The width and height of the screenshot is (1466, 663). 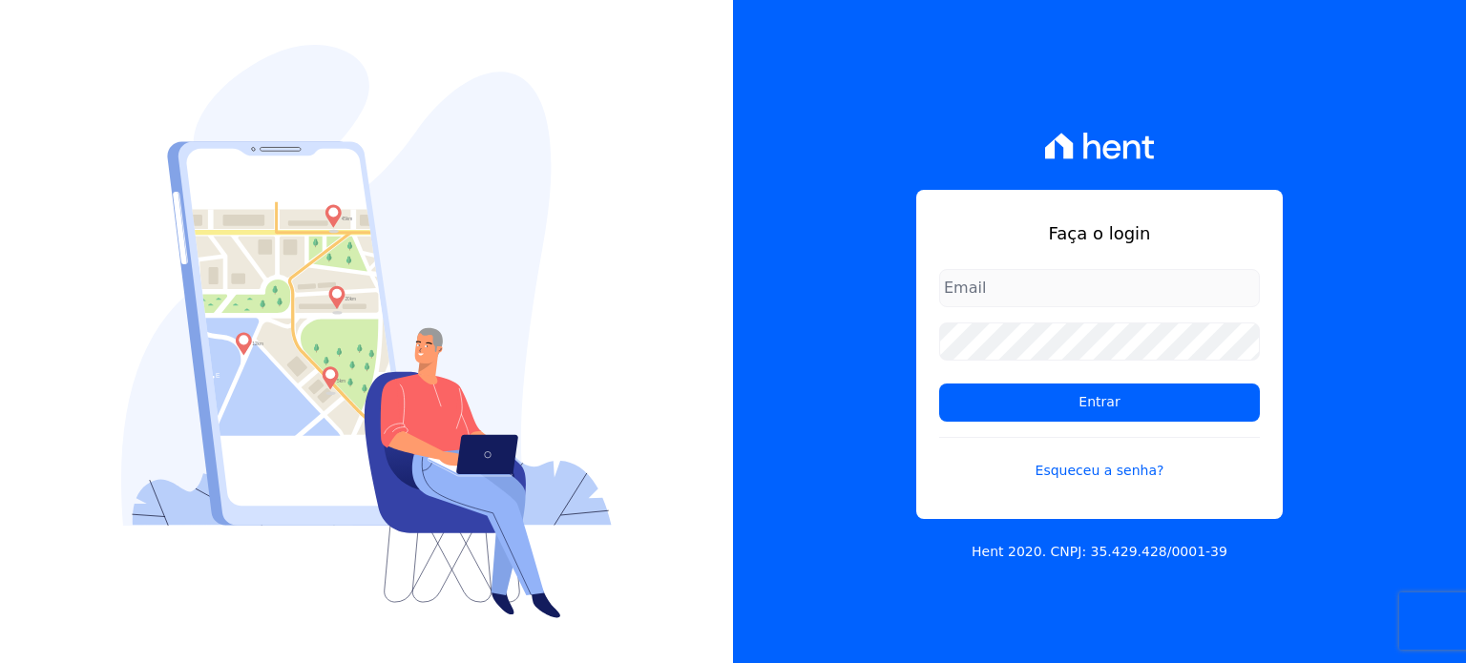 I want to click on img: Login, so click(x=366, y=331).